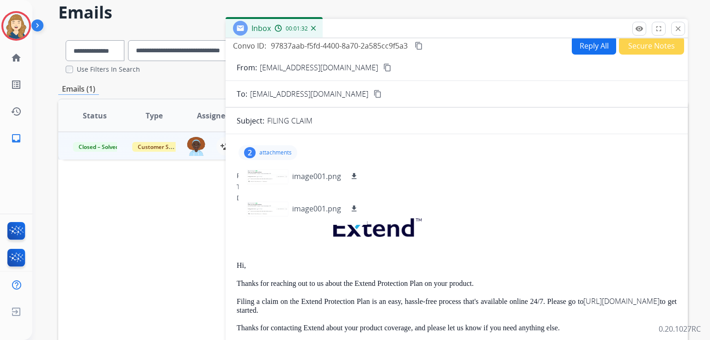 The width and height of the screenshot is (710, 340). Describe the element at coordinates (457, 265) in the screenshot. I see `p: Hi,` at that location.